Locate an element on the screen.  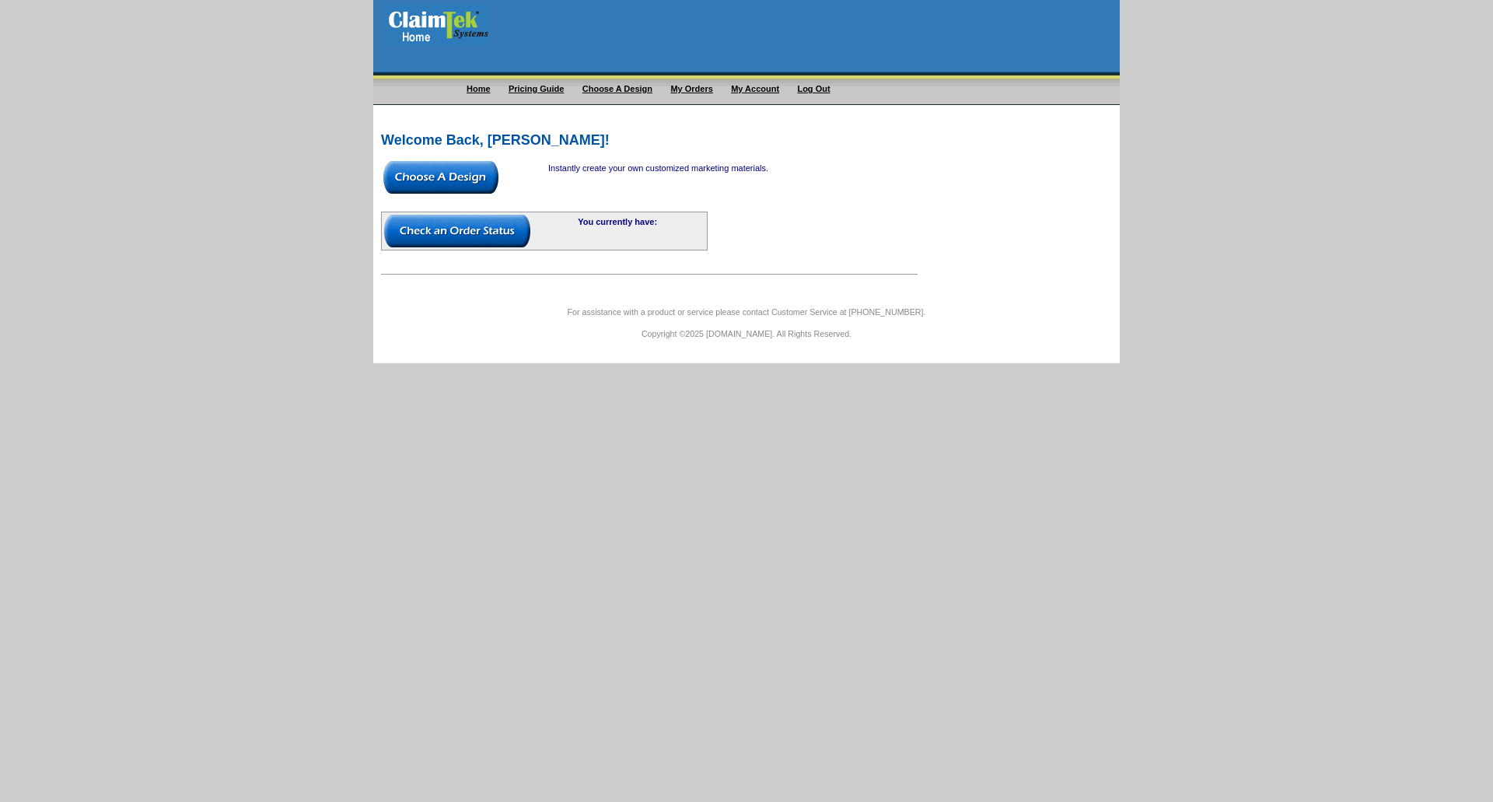
b: You currently have: is located at coordinates (617, 222).